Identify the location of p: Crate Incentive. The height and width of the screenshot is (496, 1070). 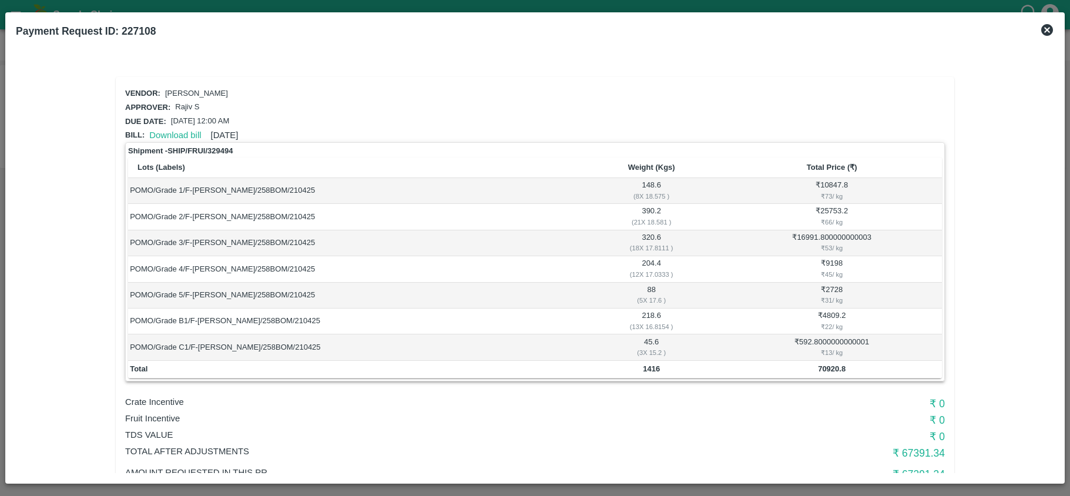
(398, 402).